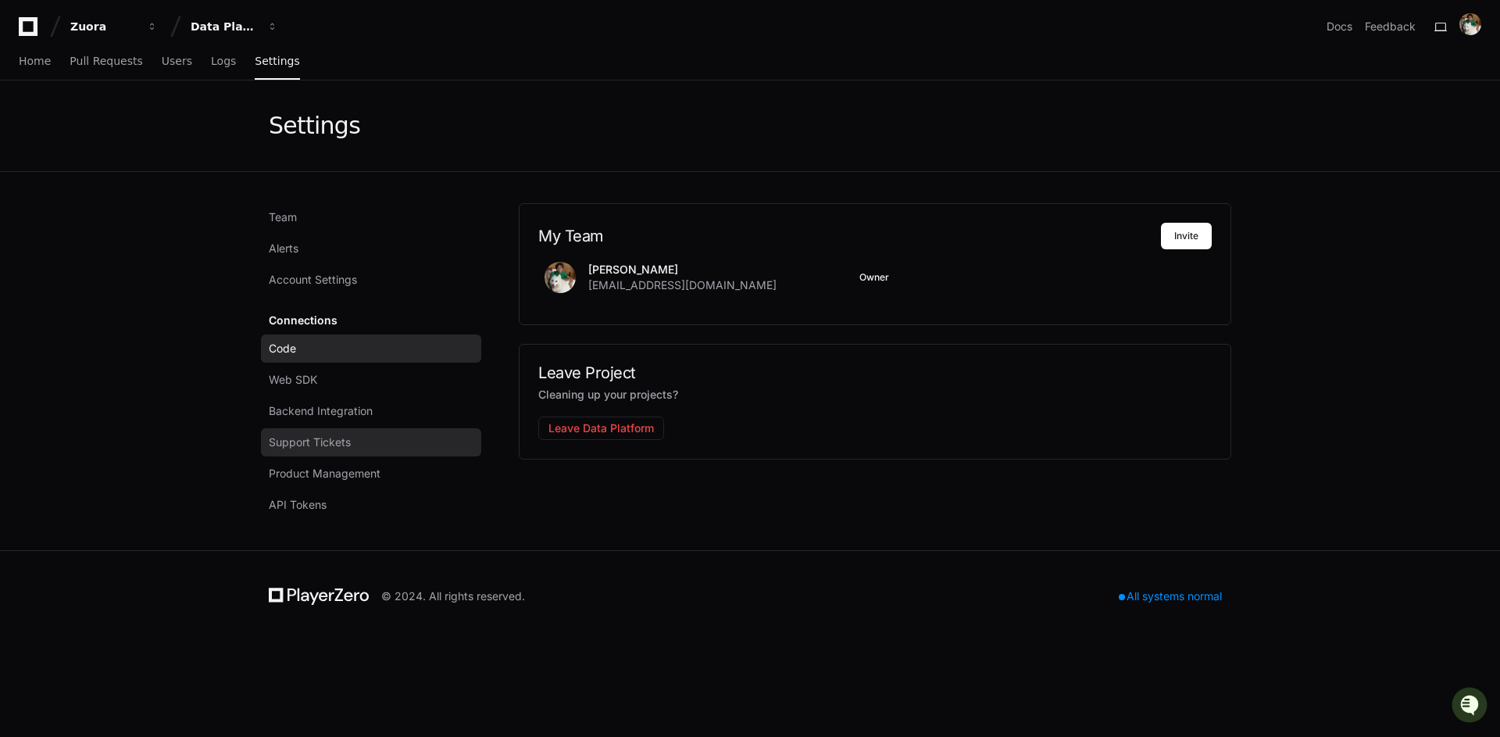  Describe the element at coordinates (1390, 27) in the screenshot. I see `button: Feedback` at that location.